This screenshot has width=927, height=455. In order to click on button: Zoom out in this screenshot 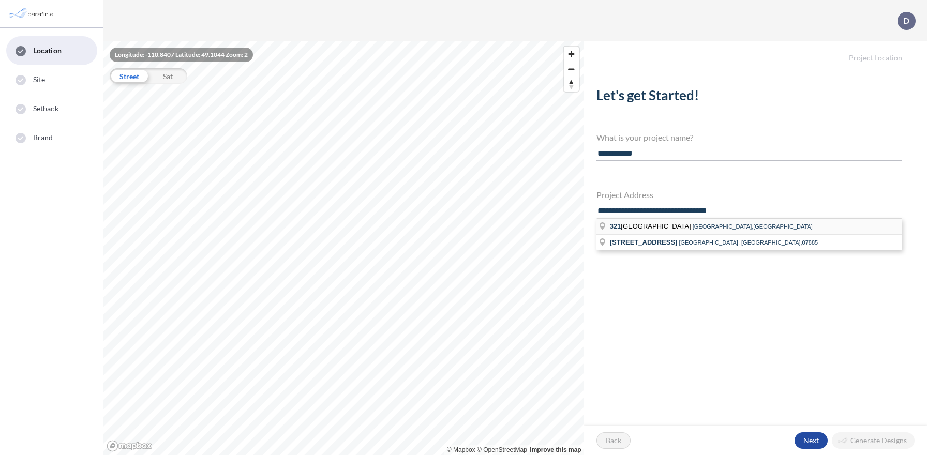, I will do `click(571, 69)`.